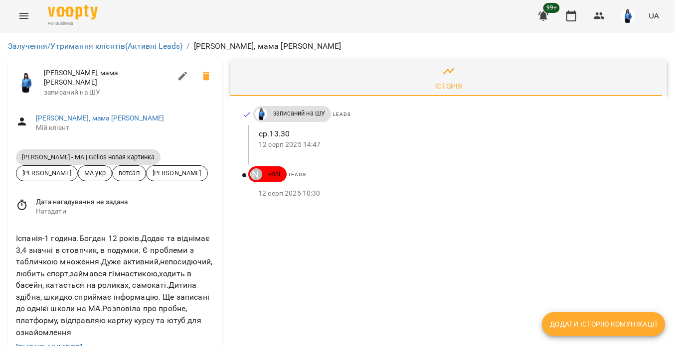 This screenshot has height=346, width=675. What do you see at coordinates (454, 145) in the screenshot?
I see `p: 12 серп 2025 14:47` at bounding box center [454, 145].